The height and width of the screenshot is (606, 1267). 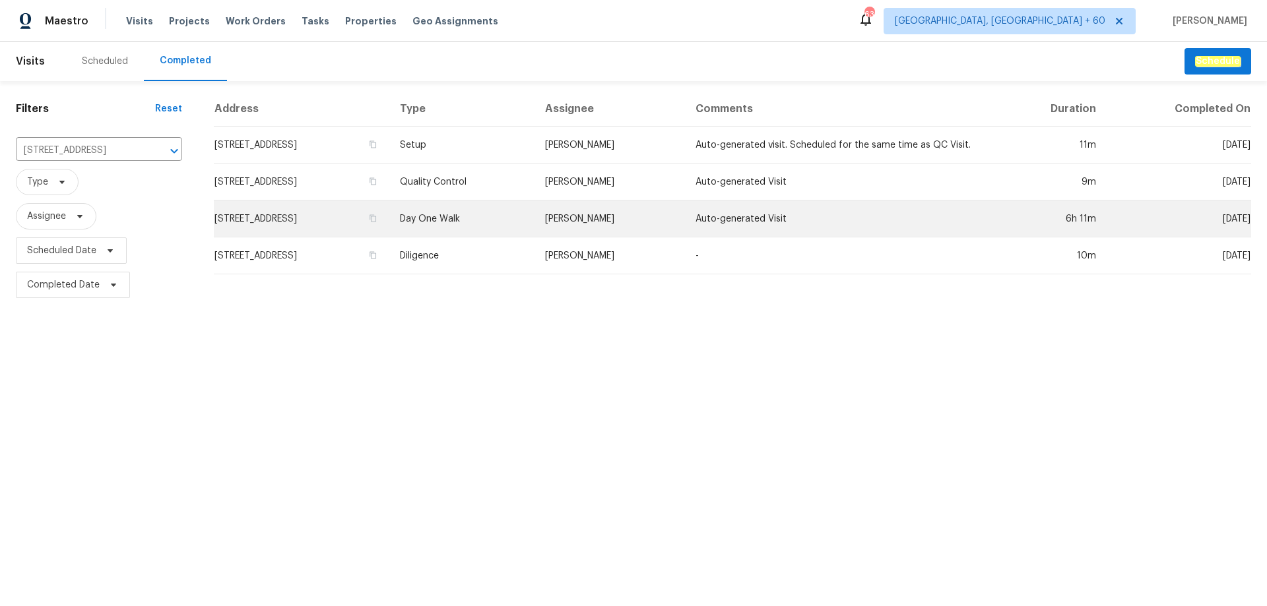 I want to click on span: Assignee, so click(x=46, y=216).